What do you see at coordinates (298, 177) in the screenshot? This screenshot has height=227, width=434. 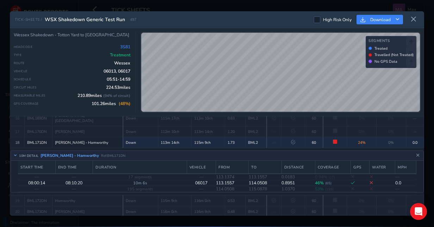 I see `td: 0.0183` at bounding box center [298, 177].